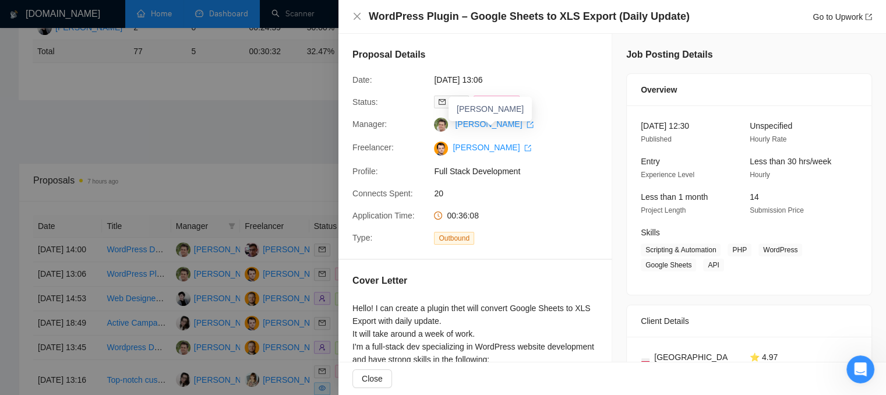  I want to click on span: Experience Level, so click(667, 175).